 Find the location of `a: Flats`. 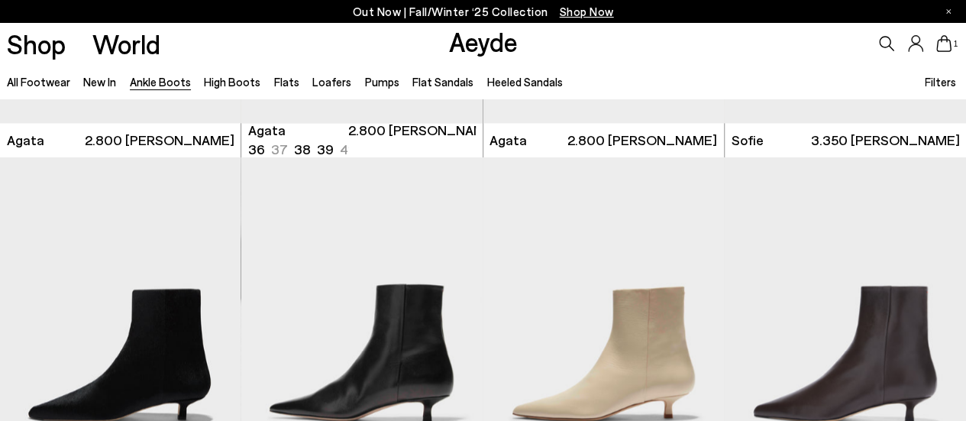

a: Flats is located at coordinates (286, 82).